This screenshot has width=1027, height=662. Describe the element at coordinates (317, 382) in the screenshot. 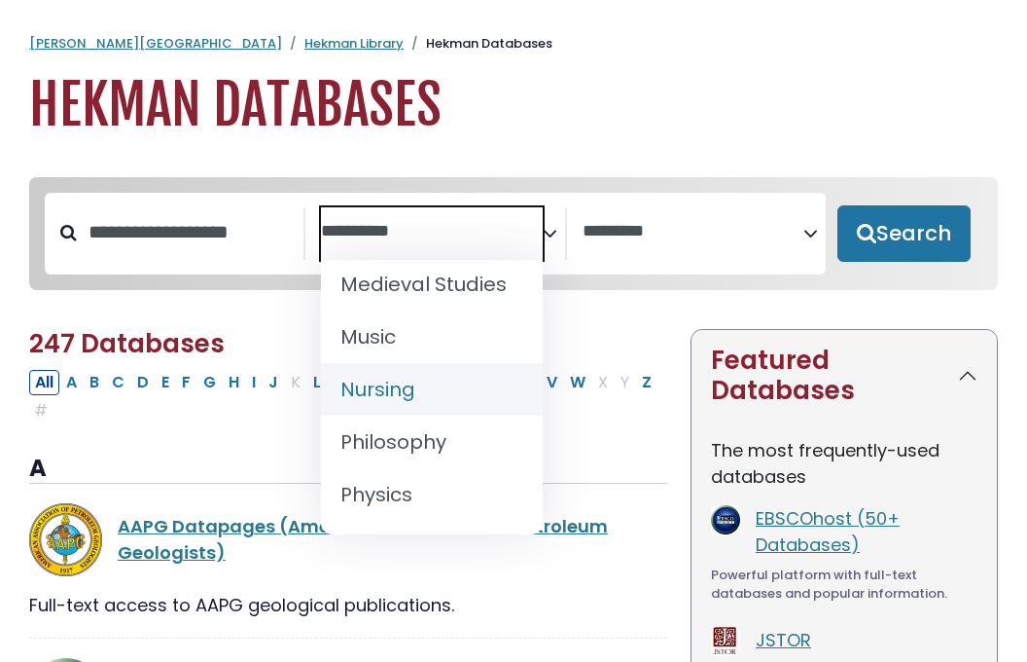

I see `button: Filter Results L` at that location.